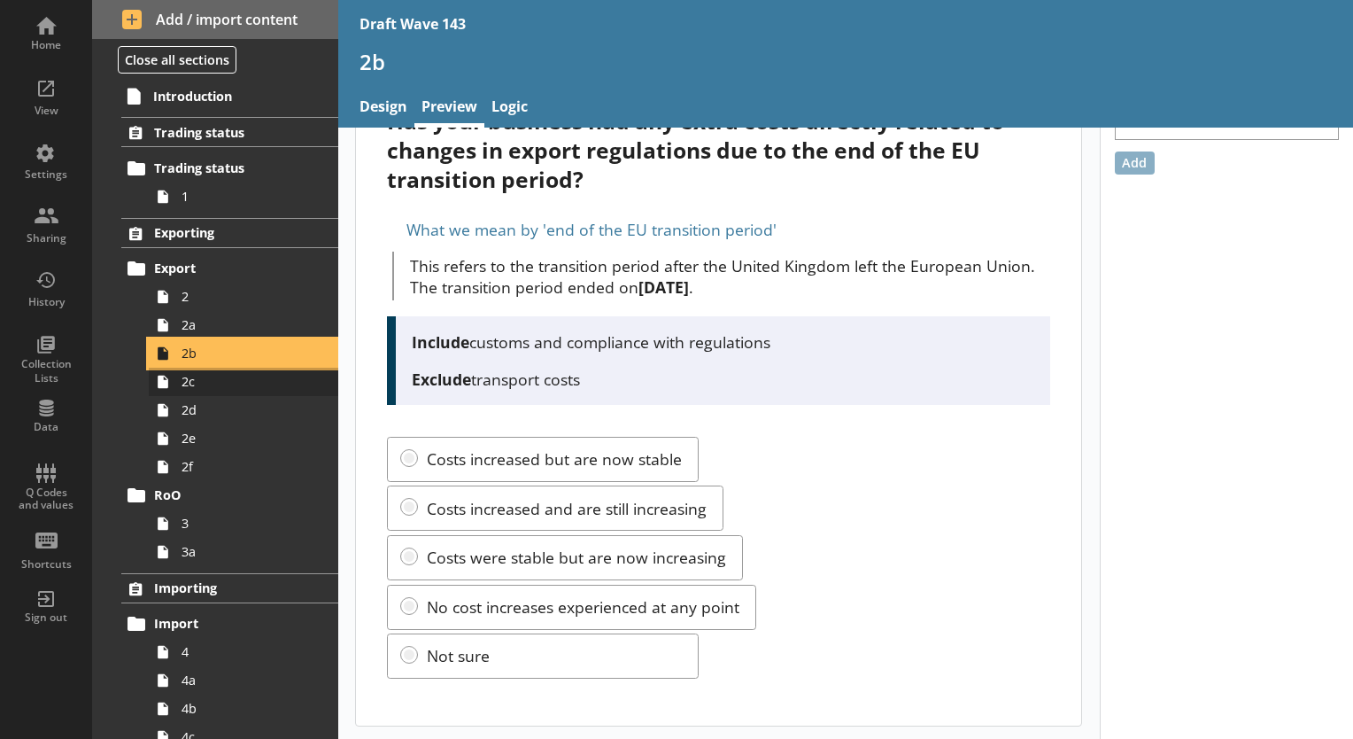 Image resolution: width=1353 pixels, height=739 pixels. What do you see at coordinates (724, 342) in the screenshot?
I see `p: customs and compliance with regulations` at bounding box center [724, 342].